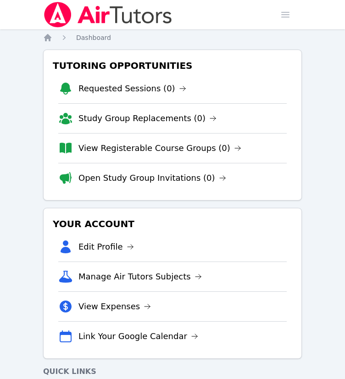 This screenshot has width=345, height=379. Describe the element at coordinates (172, 371) in the screenshot. I see `h4: Quick Links` at that location.